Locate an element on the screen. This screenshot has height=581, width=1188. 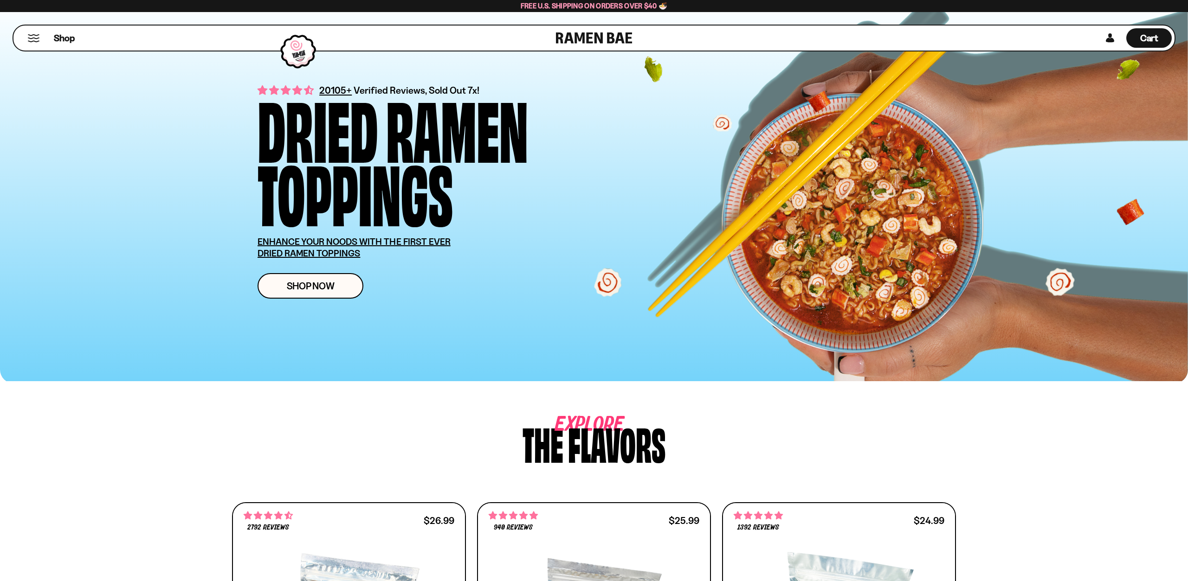
div: $24.99 is located at coordinates (929, 521).